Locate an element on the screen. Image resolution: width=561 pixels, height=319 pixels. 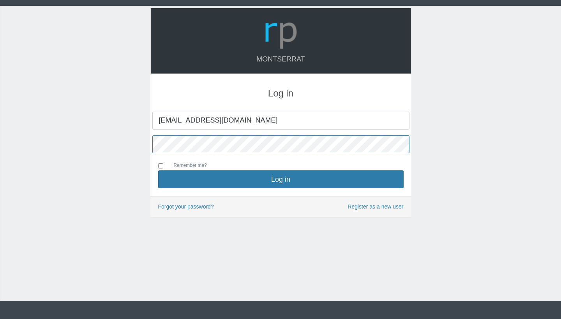
a: Register as a new user is located at coordinates (375, 207).